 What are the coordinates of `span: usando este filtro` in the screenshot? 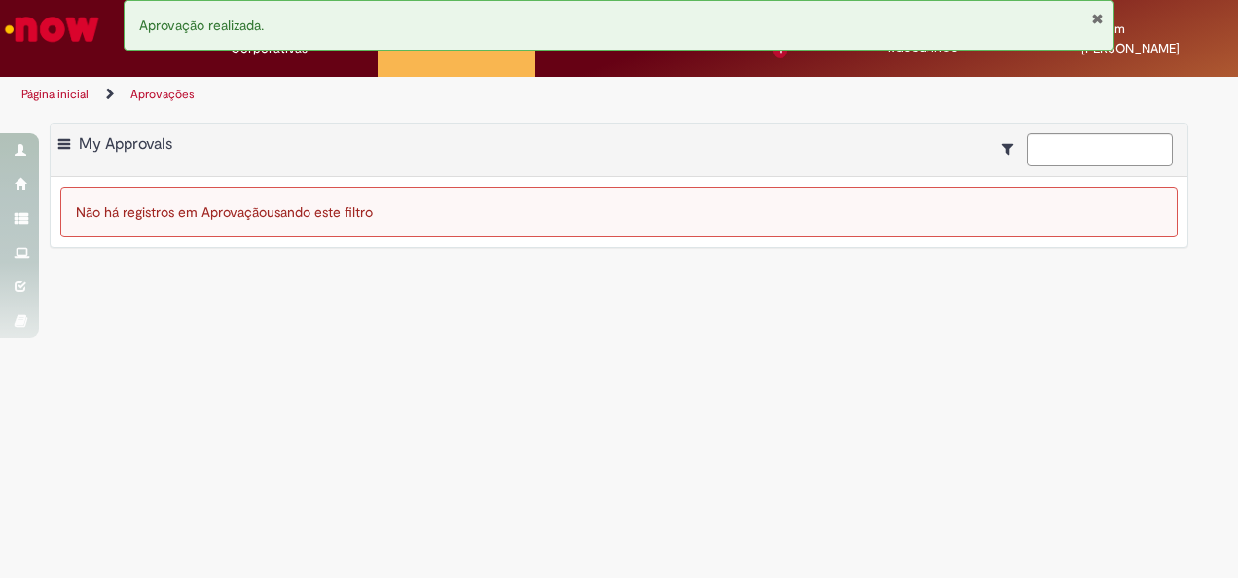 It's located at (319, 212).